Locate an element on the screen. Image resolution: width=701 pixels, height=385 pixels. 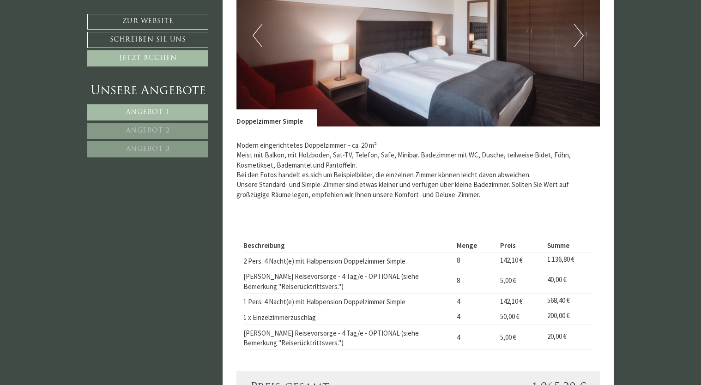
small: 09:08 is located at coordinates (73, 46).